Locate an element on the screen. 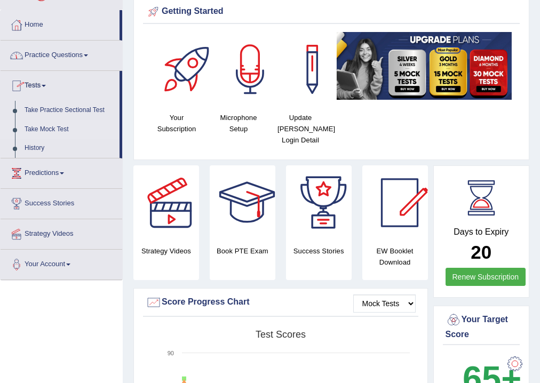 The height and width of the screenshot is (383, 540). img: small5.jpg is located at coordinates (424, 66).